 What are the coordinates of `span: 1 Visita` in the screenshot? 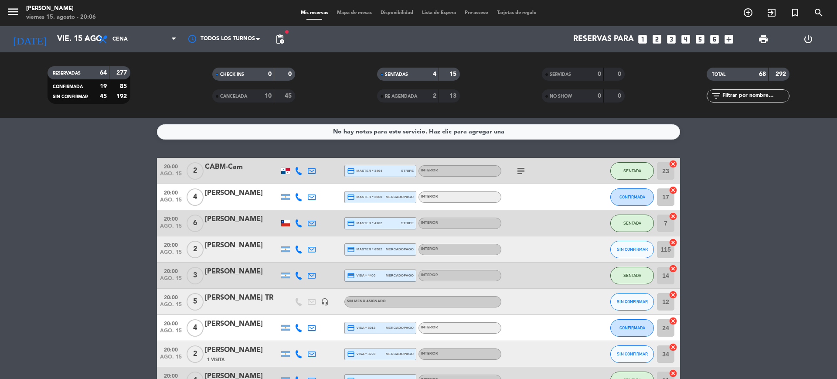 It's located at (216, 359).